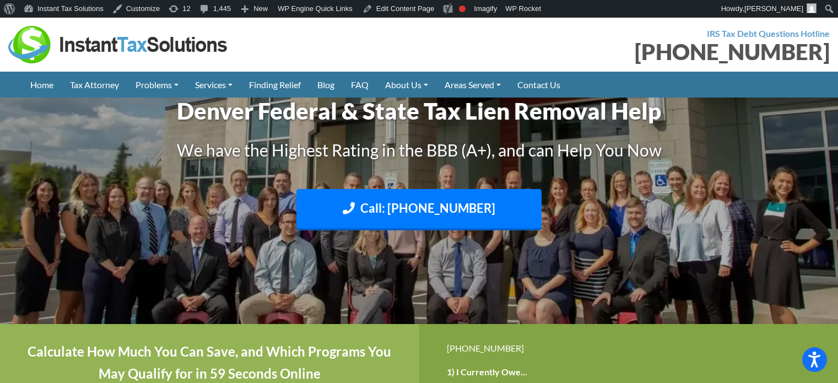  Describe the element at coordinates (419, 111) in the screenshot. I see `h1: Denver Federal & State Tax Lien Removal Help` at that location.